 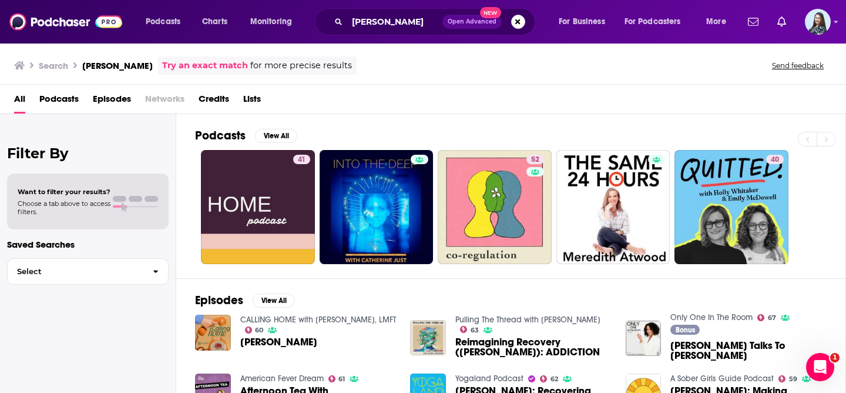 What do you see at coordinates (214, 101) in the screenshot?
I see `a: Credits` at bounding box center [214, 101].